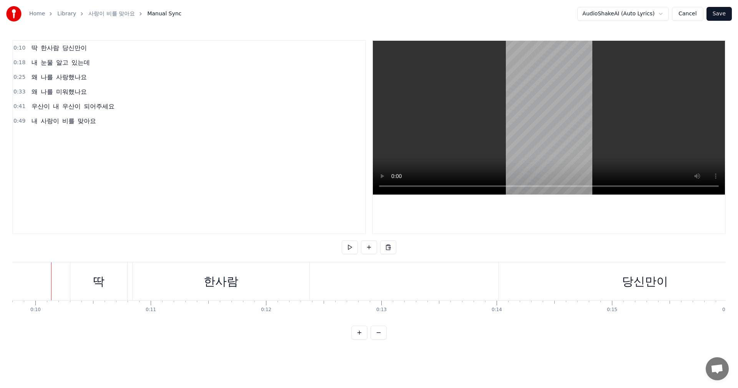 The image size is (738, 388). Describe the element at coordinates (19, 92) in the screenshot. I see `span: 0:33` at that location.